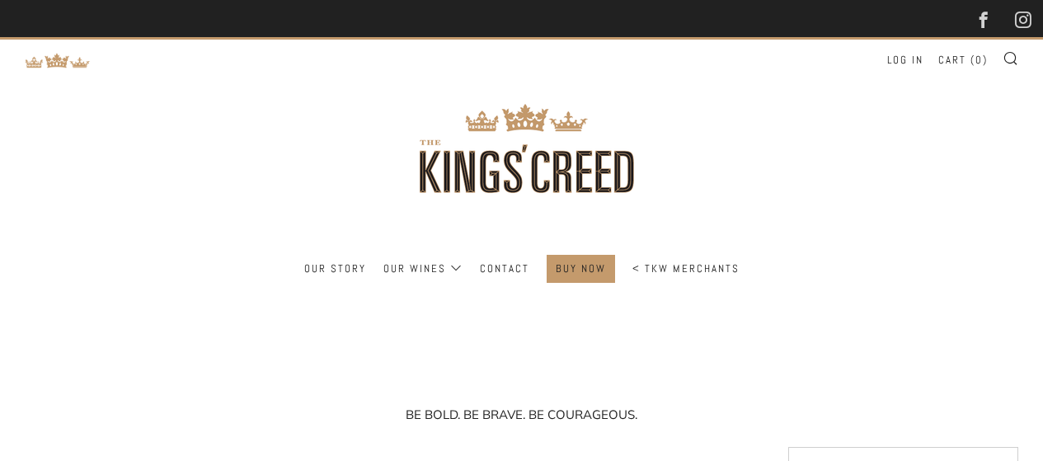  What do you see at coordinates (978, 59) in the screenshot?
I see `span: 0` at bounding box center [978, 59].